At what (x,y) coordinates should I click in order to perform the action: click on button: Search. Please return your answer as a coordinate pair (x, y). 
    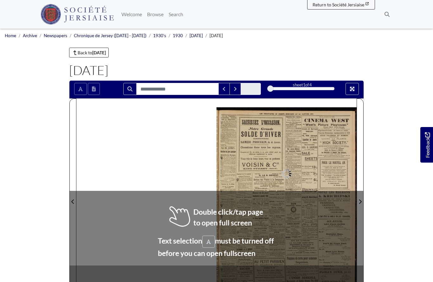
    Looking at the image, I should click on (130, 89).